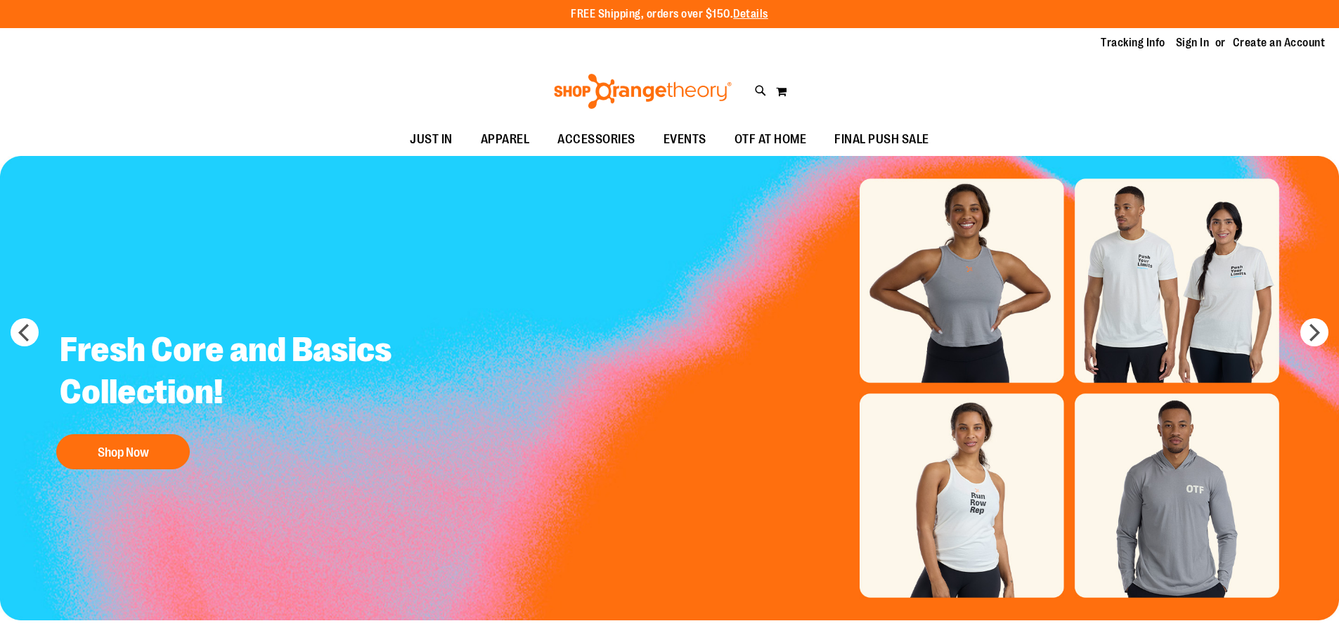 This screenshot has height=640, width=1339. Describe the element at coordinates (669, 14) in the screenshot. I see `p: FREE Shipping, orders over $150.` at that location.